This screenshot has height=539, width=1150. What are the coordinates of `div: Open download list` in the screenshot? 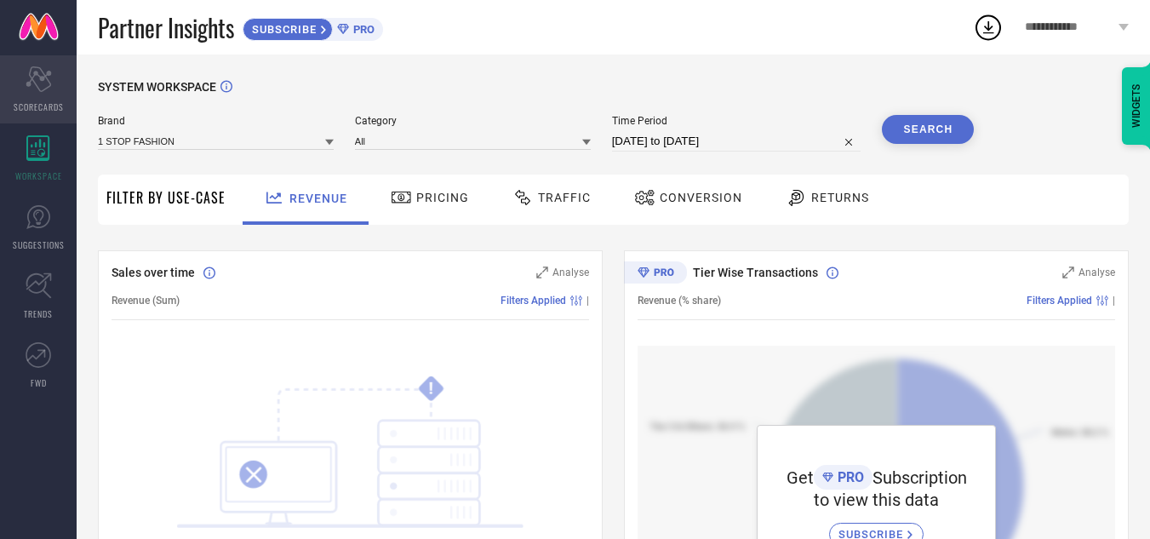 It's located at (989, 27).